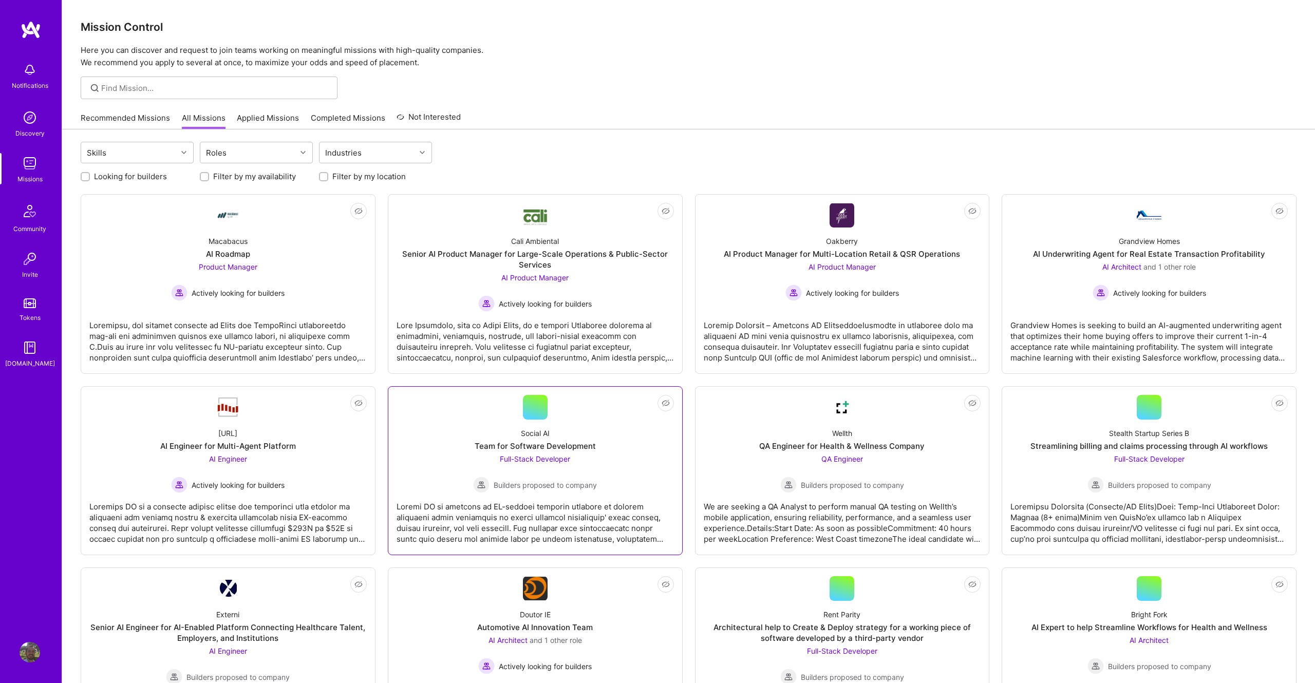 This screenshot has height=683, width=1315. I want to click on div: Loremipsu, dol sitamet consecte ad Elits doe TempoRinci utlaboreetdo mag-ali eni adminimven quisn..., so click(228, 338).